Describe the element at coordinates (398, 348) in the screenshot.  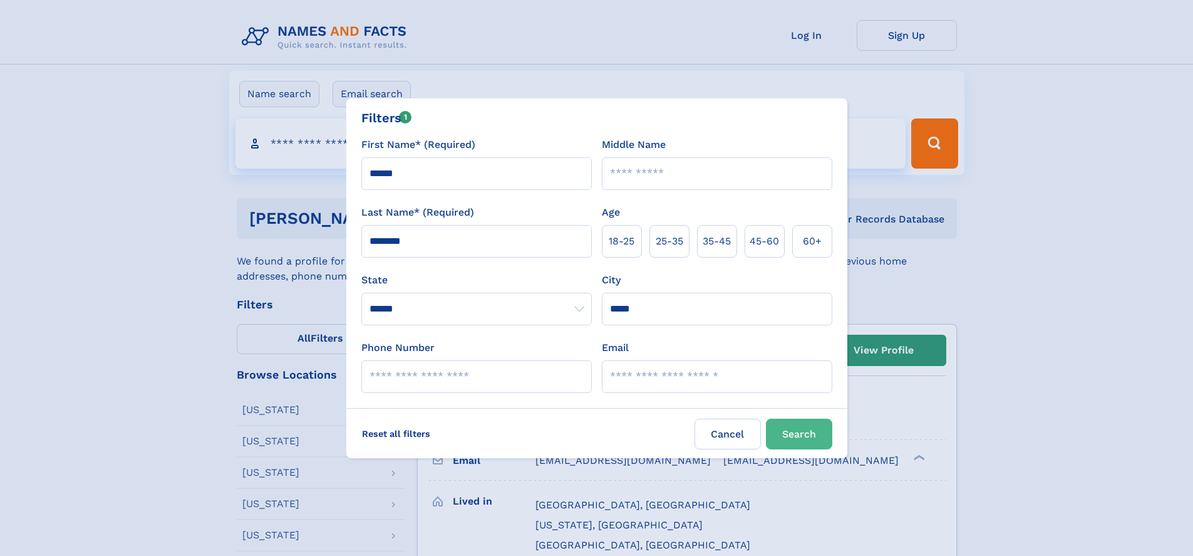
I see `label: Phone Number` at that location.